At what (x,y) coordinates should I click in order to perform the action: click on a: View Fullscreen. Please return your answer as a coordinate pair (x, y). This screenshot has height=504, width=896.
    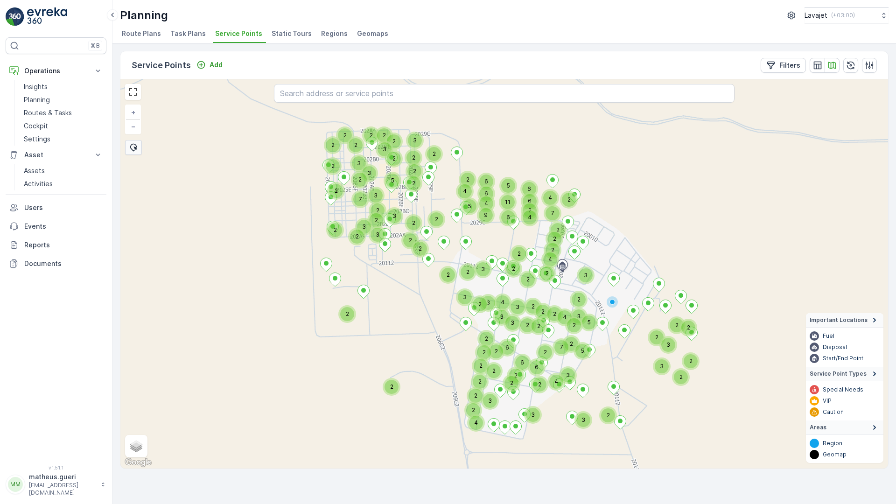
    Looking at the image, I should click on (133, 92).